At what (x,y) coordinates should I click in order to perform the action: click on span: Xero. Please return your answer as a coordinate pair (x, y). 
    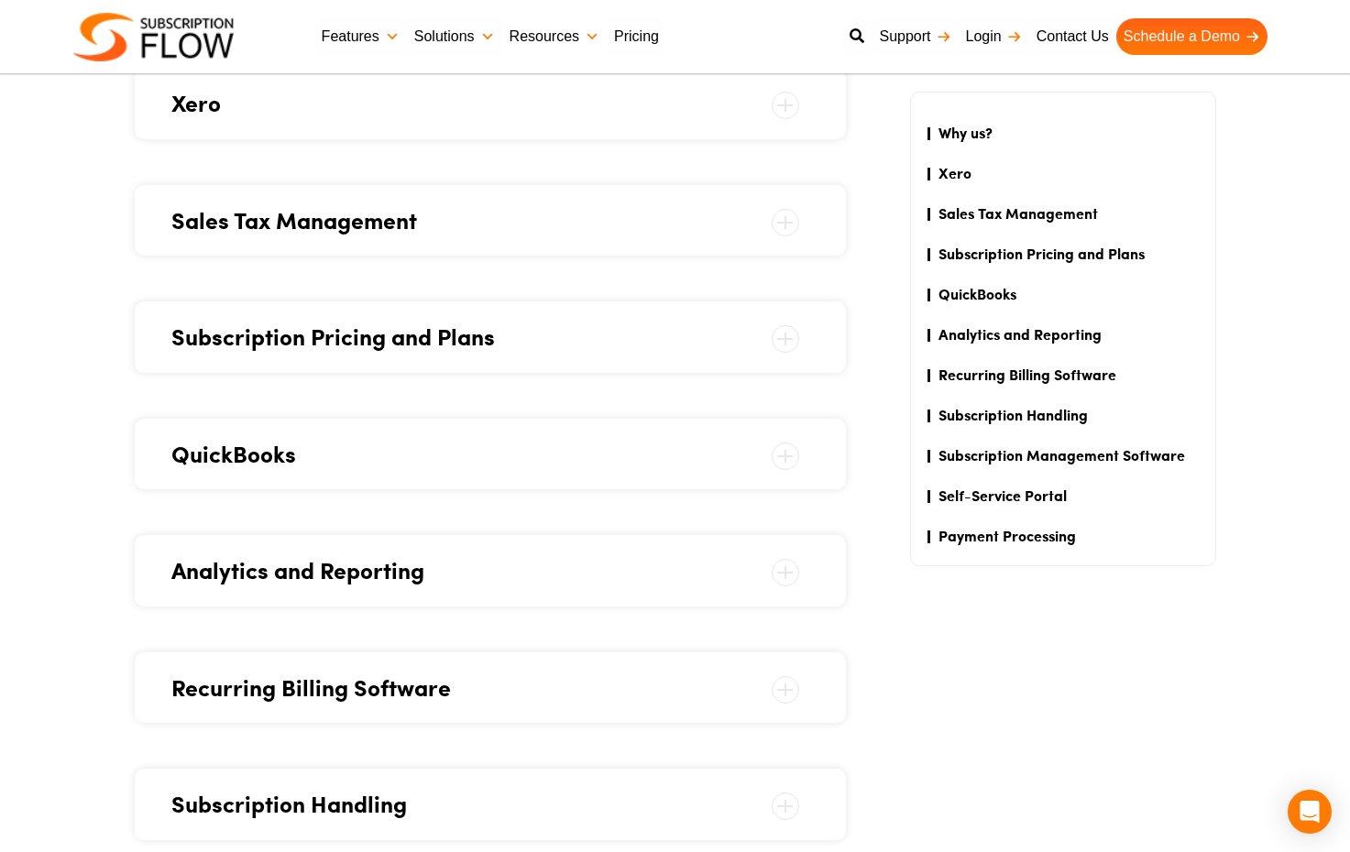
    Looking at the image, I should click on (490, 104).